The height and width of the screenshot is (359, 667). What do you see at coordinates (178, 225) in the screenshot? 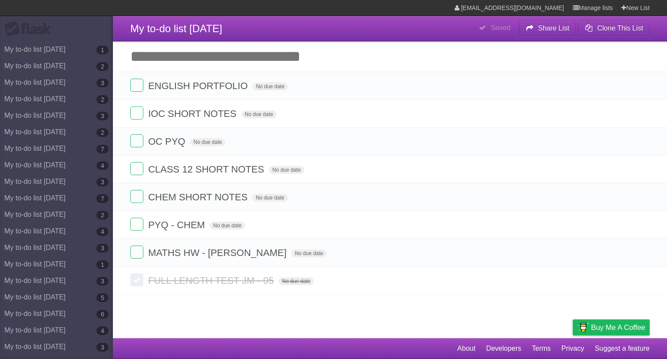
I see `span: PYQ - CHEM` at bounding box center [178, 225].